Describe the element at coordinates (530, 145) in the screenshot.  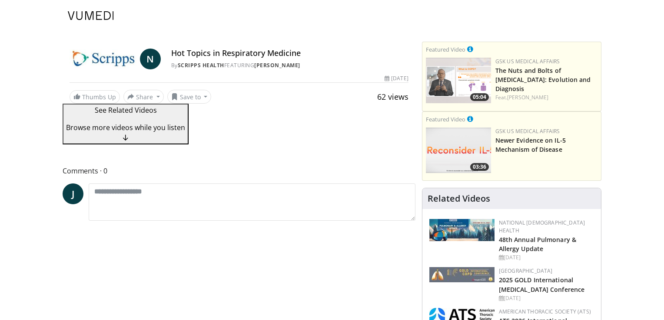
I see `a: Newer Evidence on IL-5 Mechanism of Disease` at that location.